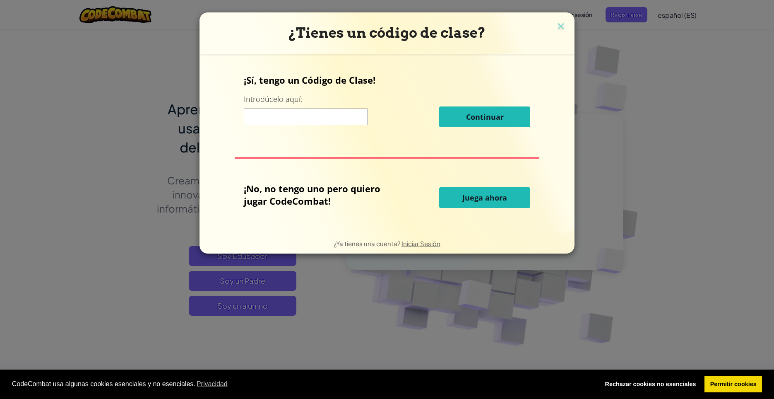 Image resolution: width=774 pixels, height=399 pixels. What do you see at coordinates (368, 243) in the screenshot?
I see `span: ¿Ya tienes una cuenta?` at bounding box center [368, 243].